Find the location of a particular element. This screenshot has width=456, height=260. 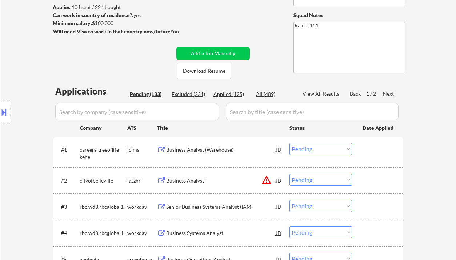

div: $100,000 is located at coordinates (113, 23).